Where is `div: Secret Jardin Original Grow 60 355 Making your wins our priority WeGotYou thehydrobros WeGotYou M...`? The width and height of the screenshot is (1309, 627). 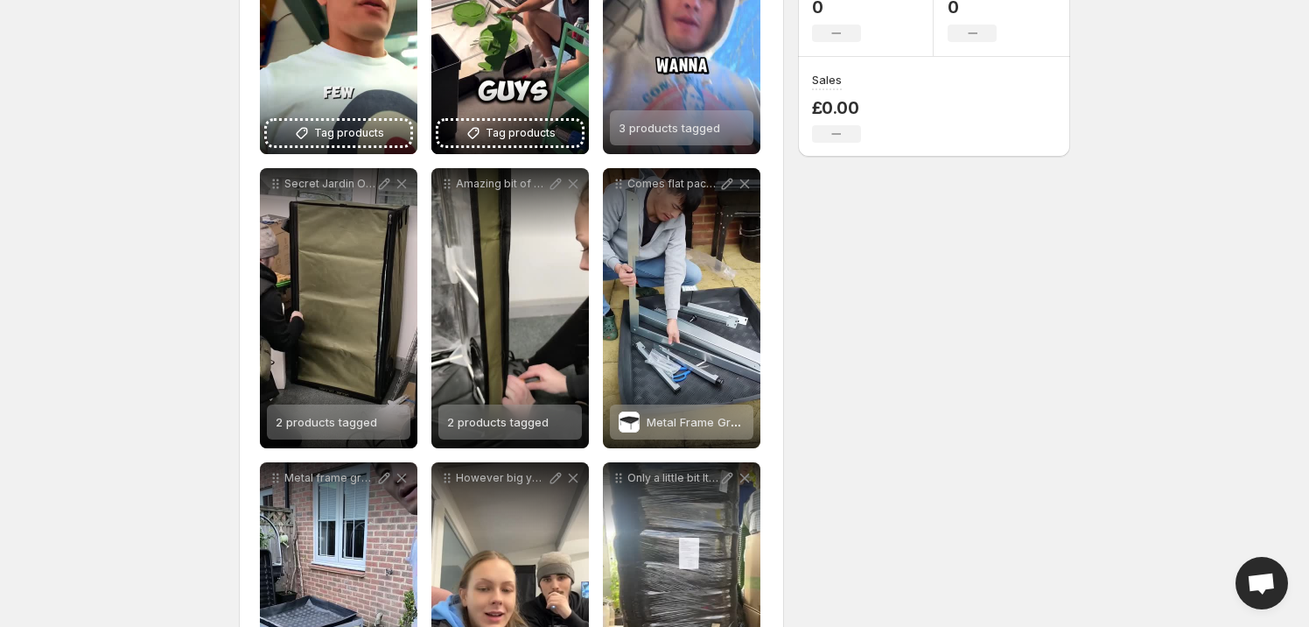 div: Secret Jardin Original Grow 60 355 Making your wins our priority WeGotYou thehydrobros WeGotYou M... is located at coordinates (339, 308).